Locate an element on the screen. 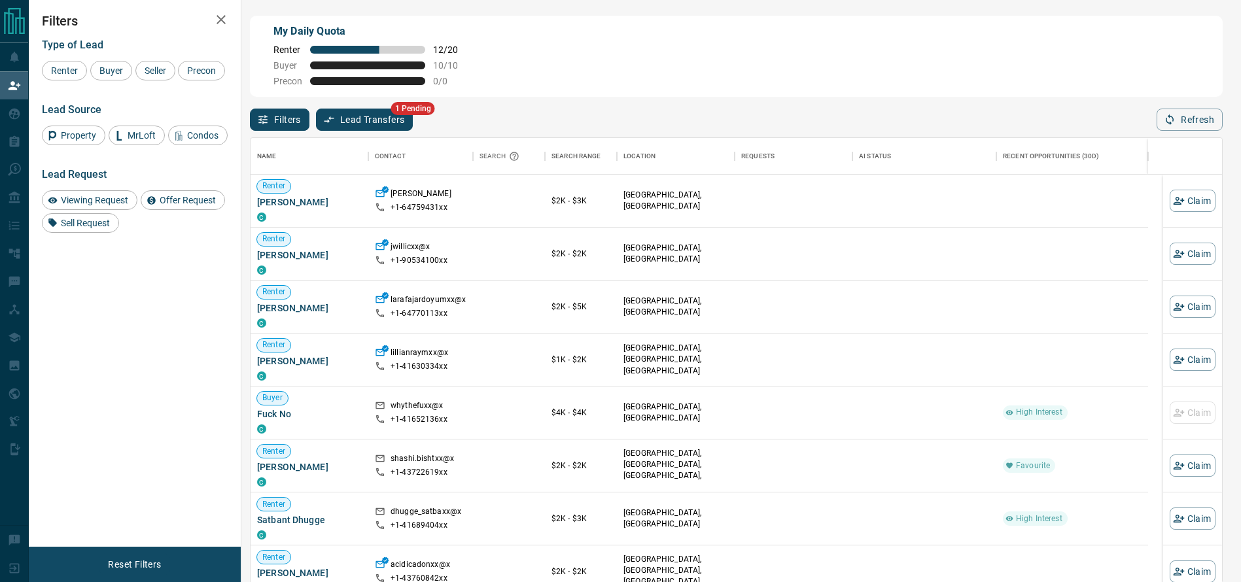 The height and width of the screenshot is (582, 1241). div: Offer Request is located at coordinates (183, 200).